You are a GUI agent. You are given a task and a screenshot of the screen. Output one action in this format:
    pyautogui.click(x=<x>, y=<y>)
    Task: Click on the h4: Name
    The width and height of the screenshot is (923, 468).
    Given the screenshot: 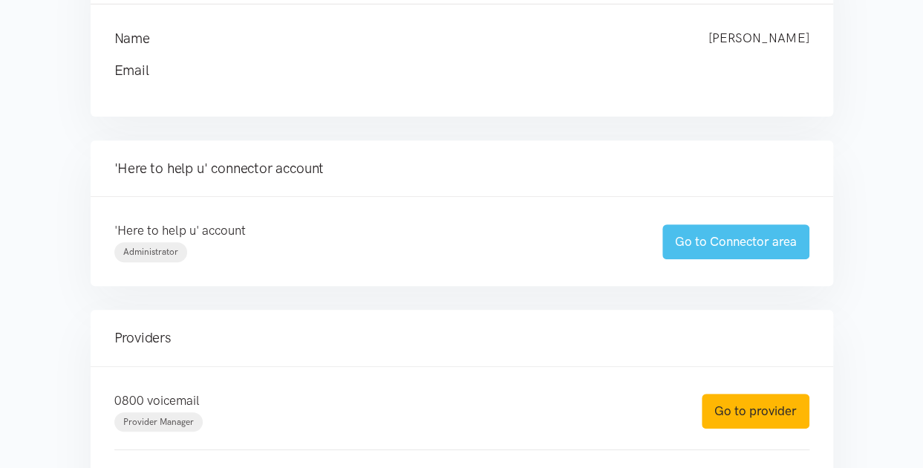 What is the action you would take?
    pyautogui.click(x=396, y=39)
    